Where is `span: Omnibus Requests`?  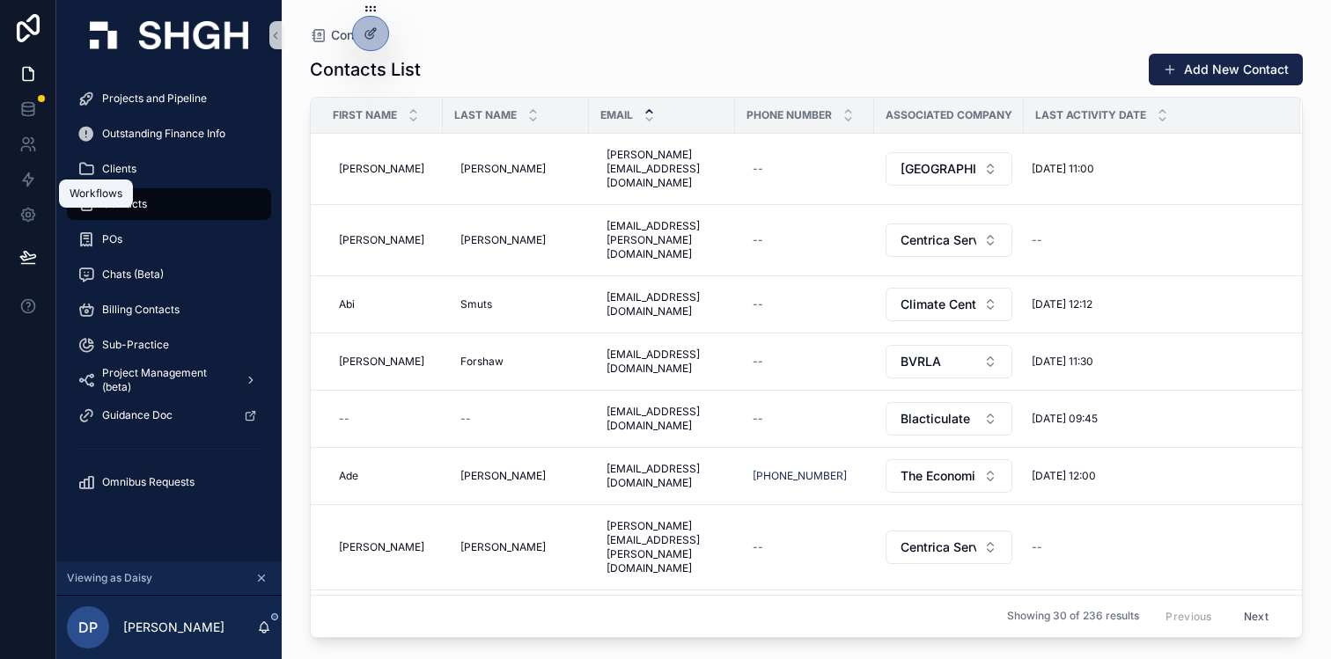
span: Omnibus Requests is located at coordinates (148, 482).